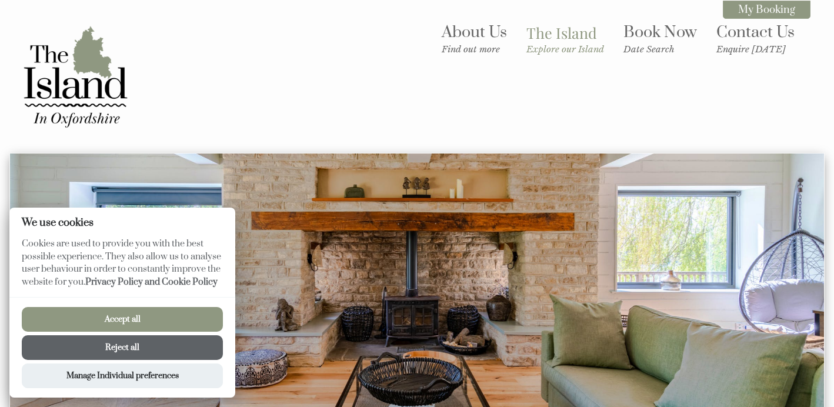 The width and height of the screenshot is (834, 407). I want to click on small: Find out more, so click(474, 49).